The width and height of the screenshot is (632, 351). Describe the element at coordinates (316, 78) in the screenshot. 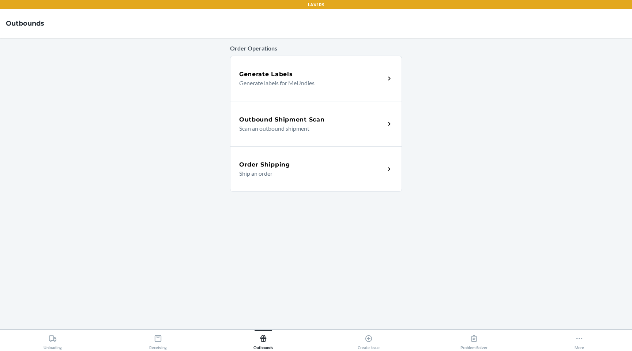

I see `a: Generate LabelsGenerate labels for MeUndies` at that location.